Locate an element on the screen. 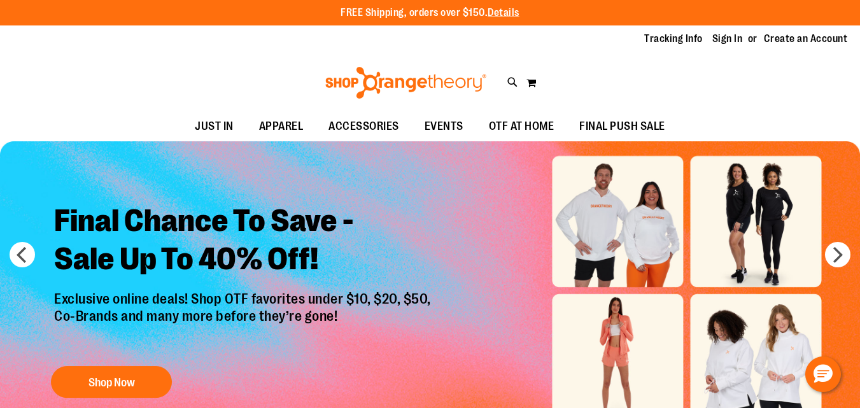 Image resolution: width=860 pixels, height=408 pixels. a: Tracking Info is located at coordinates (674, 39).